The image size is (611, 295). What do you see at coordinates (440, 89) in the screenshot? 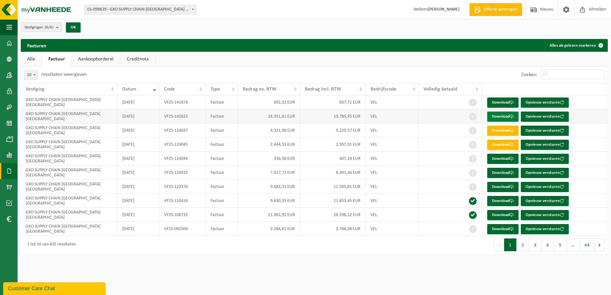
I see `span: Volledig betaald` at bounding box center [440, 89].